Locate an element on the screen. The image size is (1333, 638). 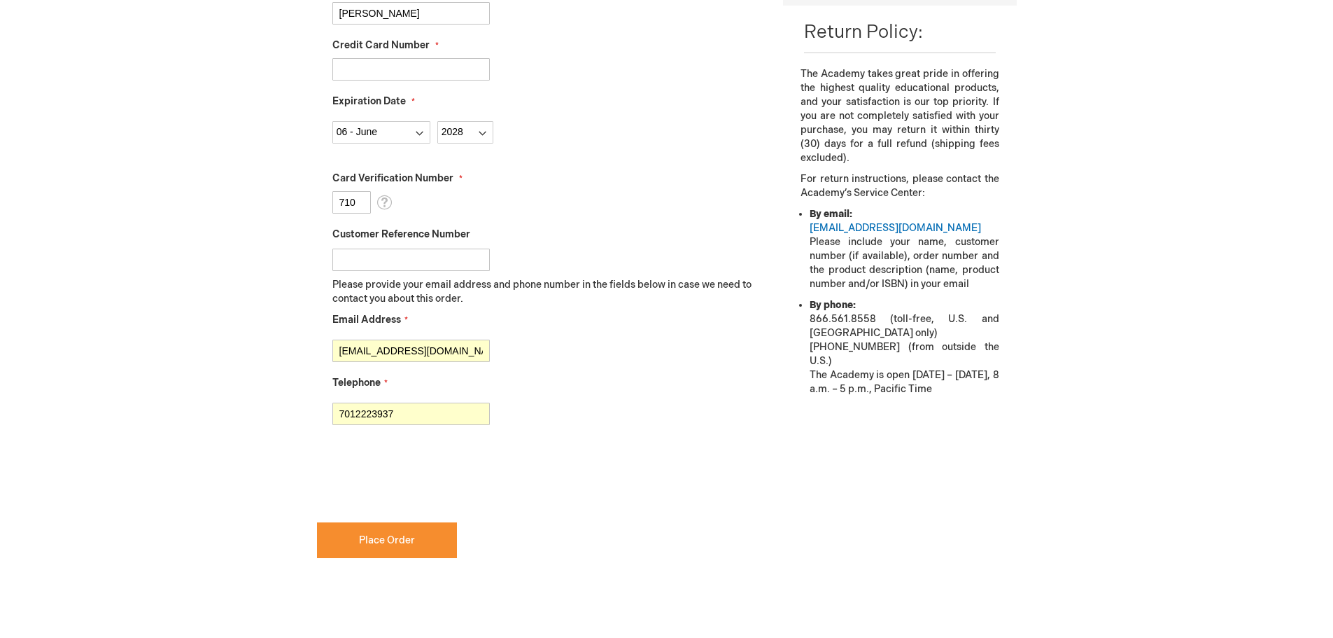
span: Place Order is located at coordinates (387, 540).